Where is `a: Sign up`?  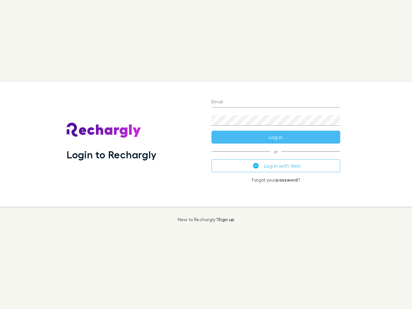
a: Sign up is located at coordinates (226, 219).